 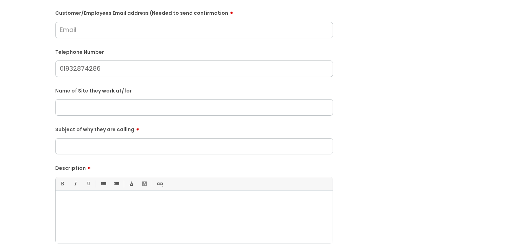 I want to click on a: Font Color, so click(x=131, y=183).